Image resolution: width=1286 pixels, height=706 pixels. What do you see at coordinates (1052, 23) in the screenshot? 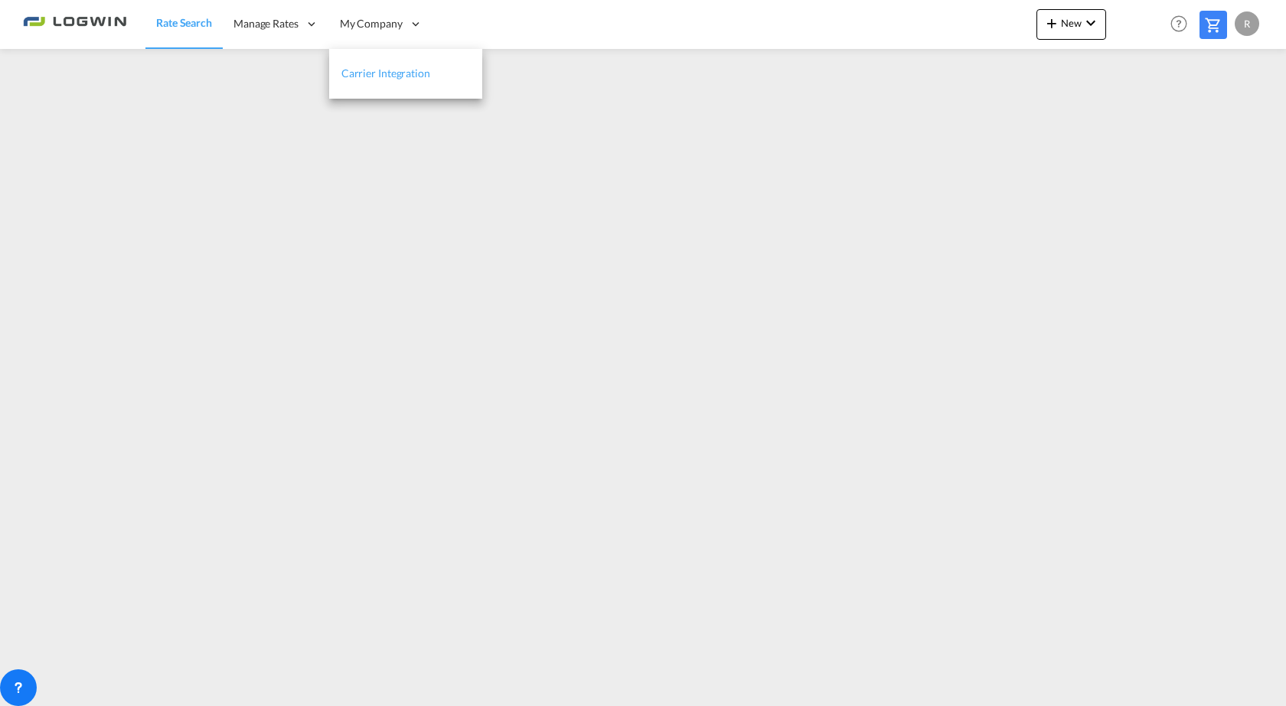
I see `md-icon: icon-plus 400-fg` at bounding box center [1052, 23].